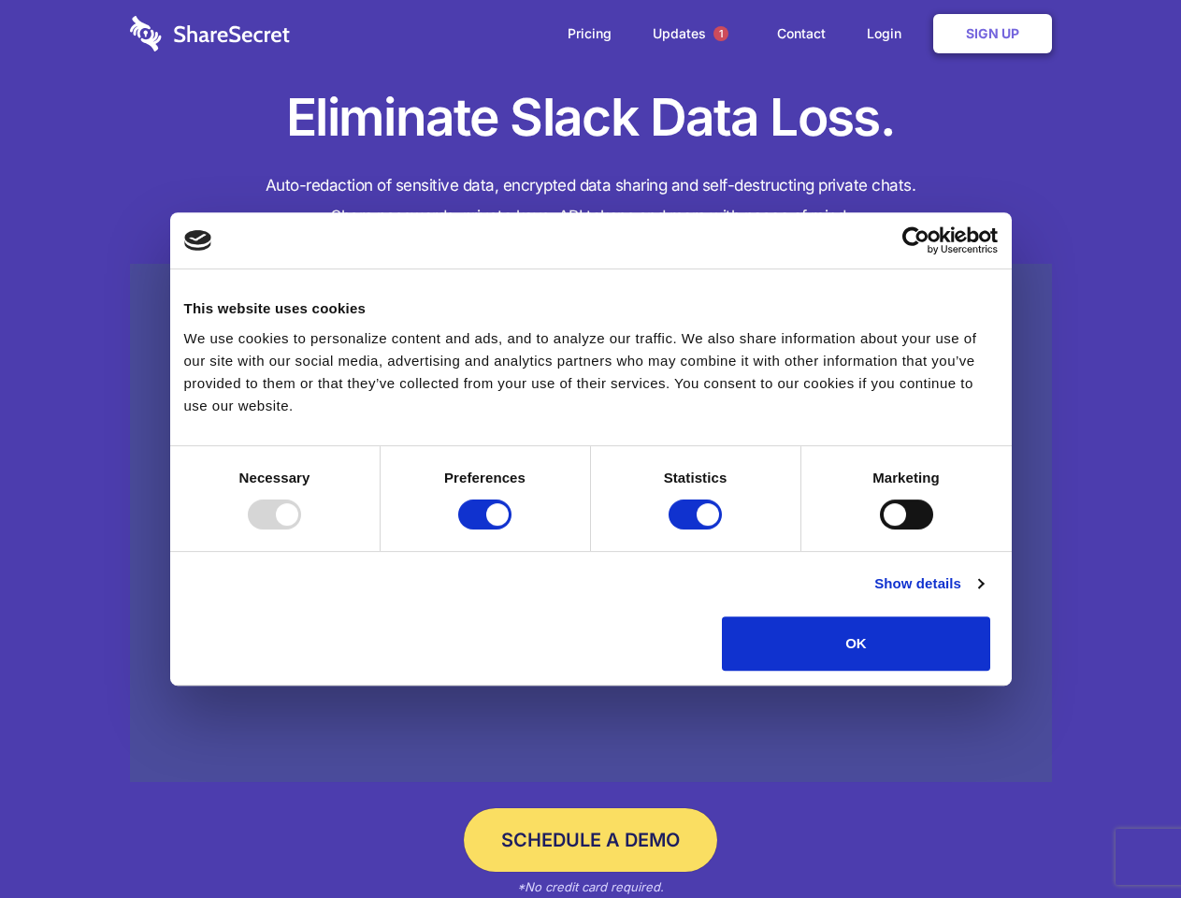 This screenshot has height=898, width=1181. What do you see at coordinates (928, 583) in the screenshot?
I see `a: Show details` at bounding box center [928, 583].